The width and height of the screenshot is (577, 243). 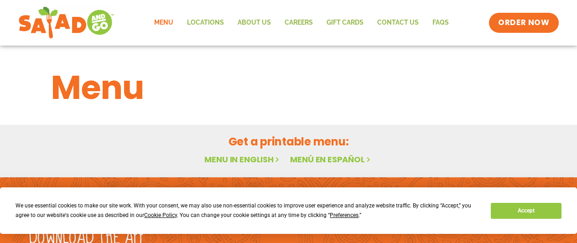 What do you see at coordinates (164, 23) in the screenshot?
I see `a: Menu` at bounding box center [164, 23].